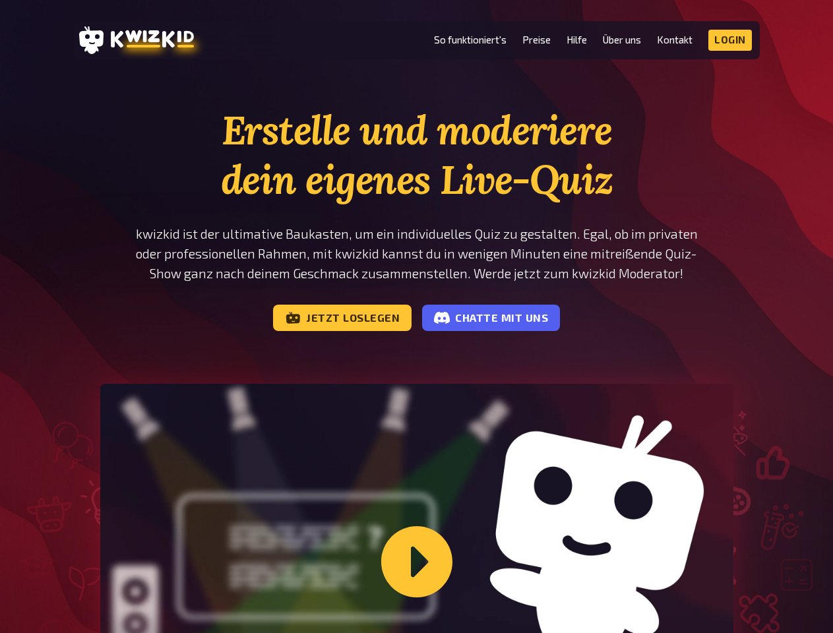  What do you see at coordinates (577, 40) in the screenshot?
I see `a: Hilfe` at bounding box center [577, 40].